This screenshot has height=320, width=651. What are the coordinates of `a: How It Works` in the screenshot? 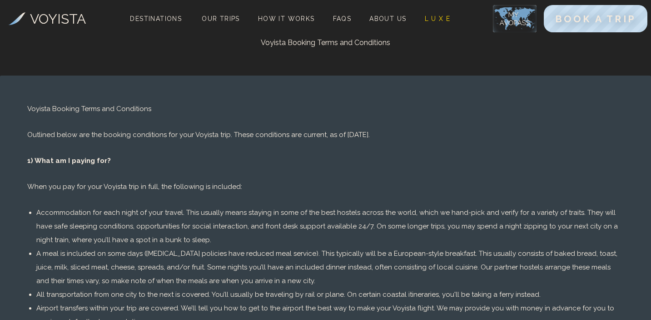 It's located at (286, 19).